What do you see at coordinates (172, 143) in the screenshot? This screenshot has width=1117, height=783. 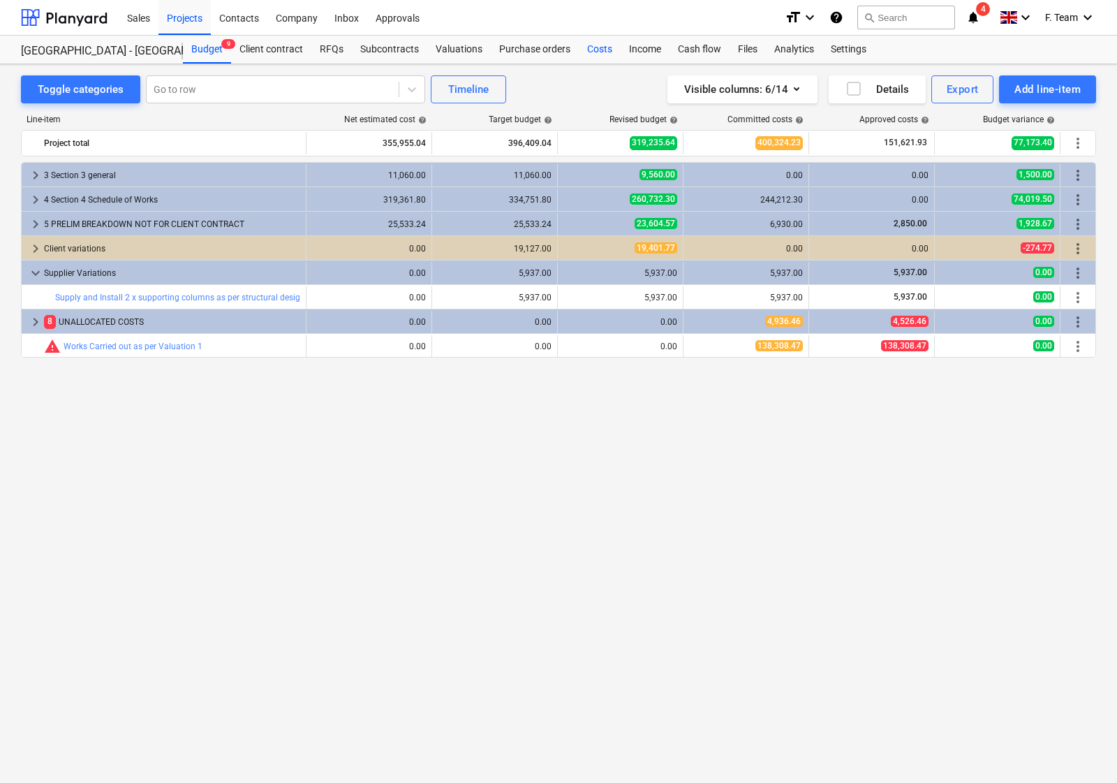 I see `div: Project total` at bounding box center [172, 143].